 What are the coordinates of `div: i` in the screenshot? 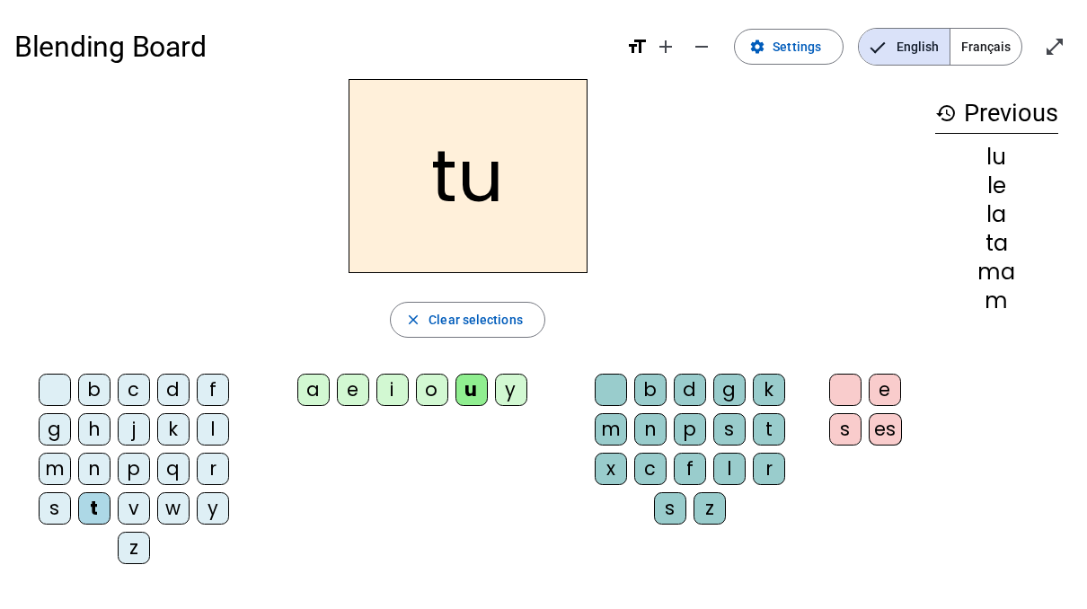 It's located at (392, 390).